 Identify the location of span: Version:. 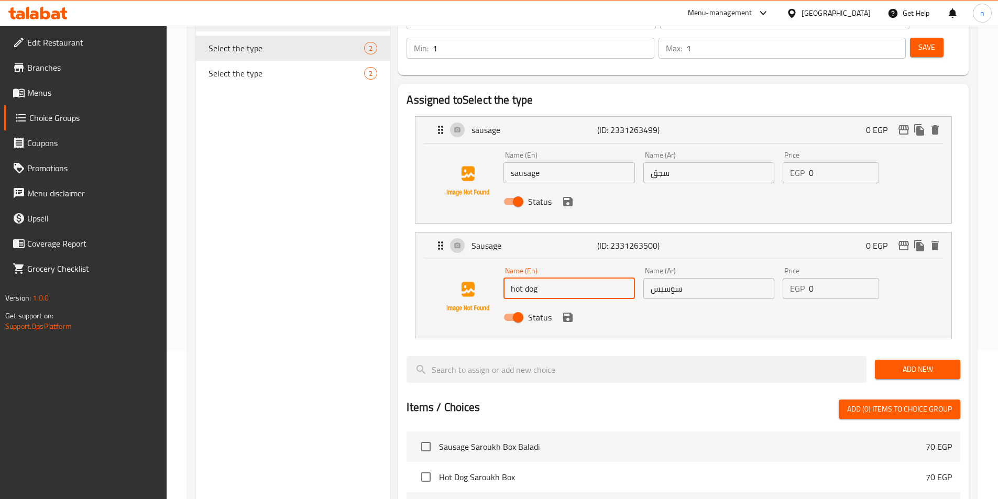
(18, 298).